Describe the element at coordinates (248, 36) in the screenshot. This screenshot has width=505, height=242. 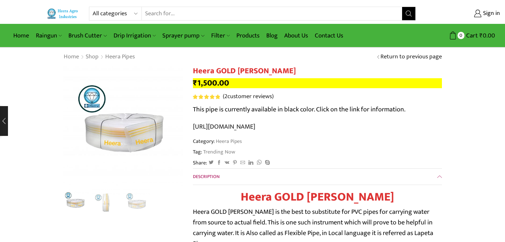
I see `a: Products` at that location.